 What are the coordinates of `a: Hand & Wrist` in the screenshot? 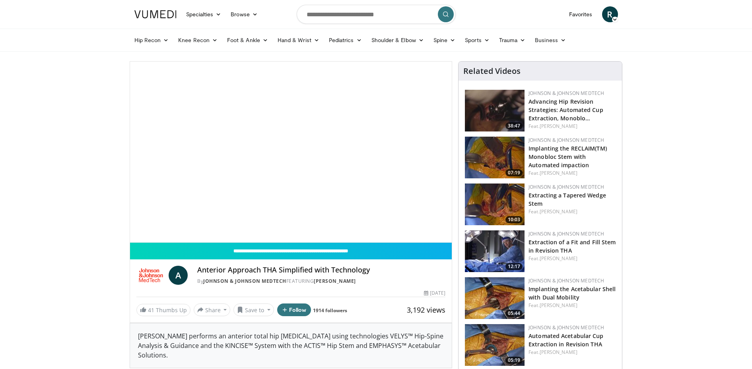 It's located at (298, 40).